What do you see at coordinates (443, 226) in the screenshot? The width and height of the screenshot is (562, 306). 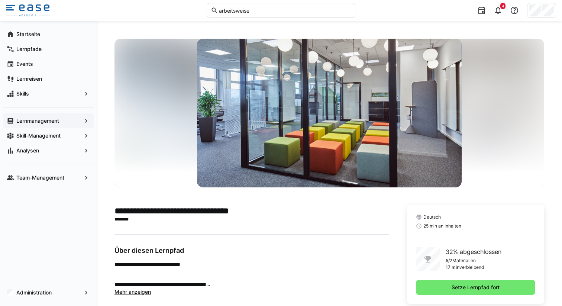 I see `span: 25 min an Inhalten` at bounding box center [443, 226].